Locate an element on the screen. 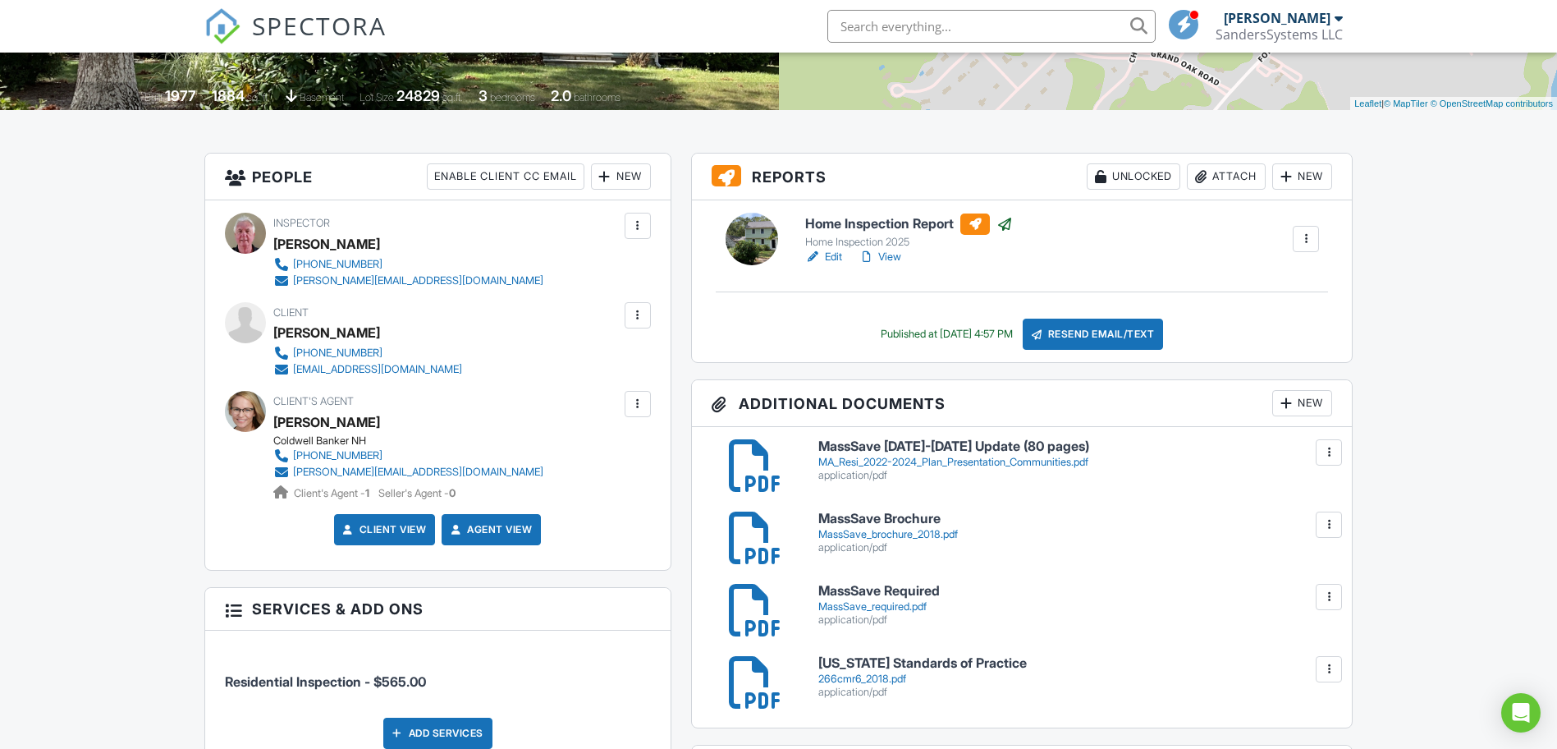 The width and height of the screenshot is (1557, 749). div: MassSave_brochure_2018.pdf is located at coordinates (1075, 534).